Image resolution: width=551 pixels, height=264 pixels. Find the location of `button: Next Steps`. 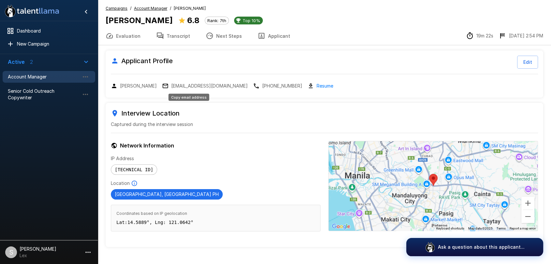

button: Next Steps is located at coordinates (224, 36).